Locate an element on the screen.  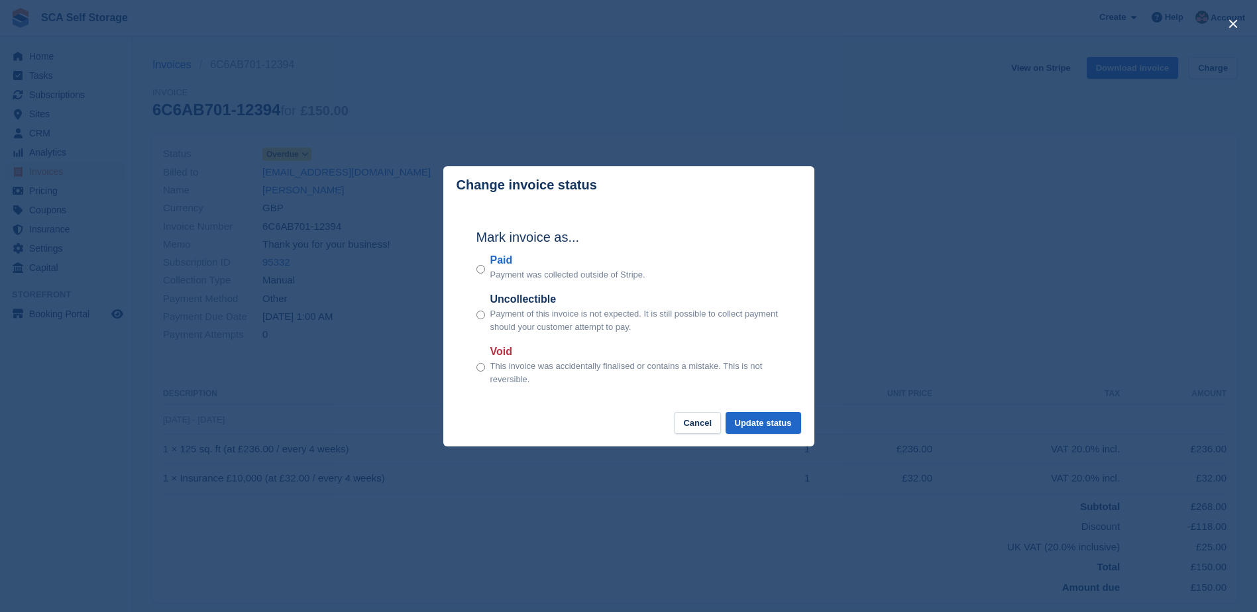
label: Uncollectible is located at coordinates (636, 300).